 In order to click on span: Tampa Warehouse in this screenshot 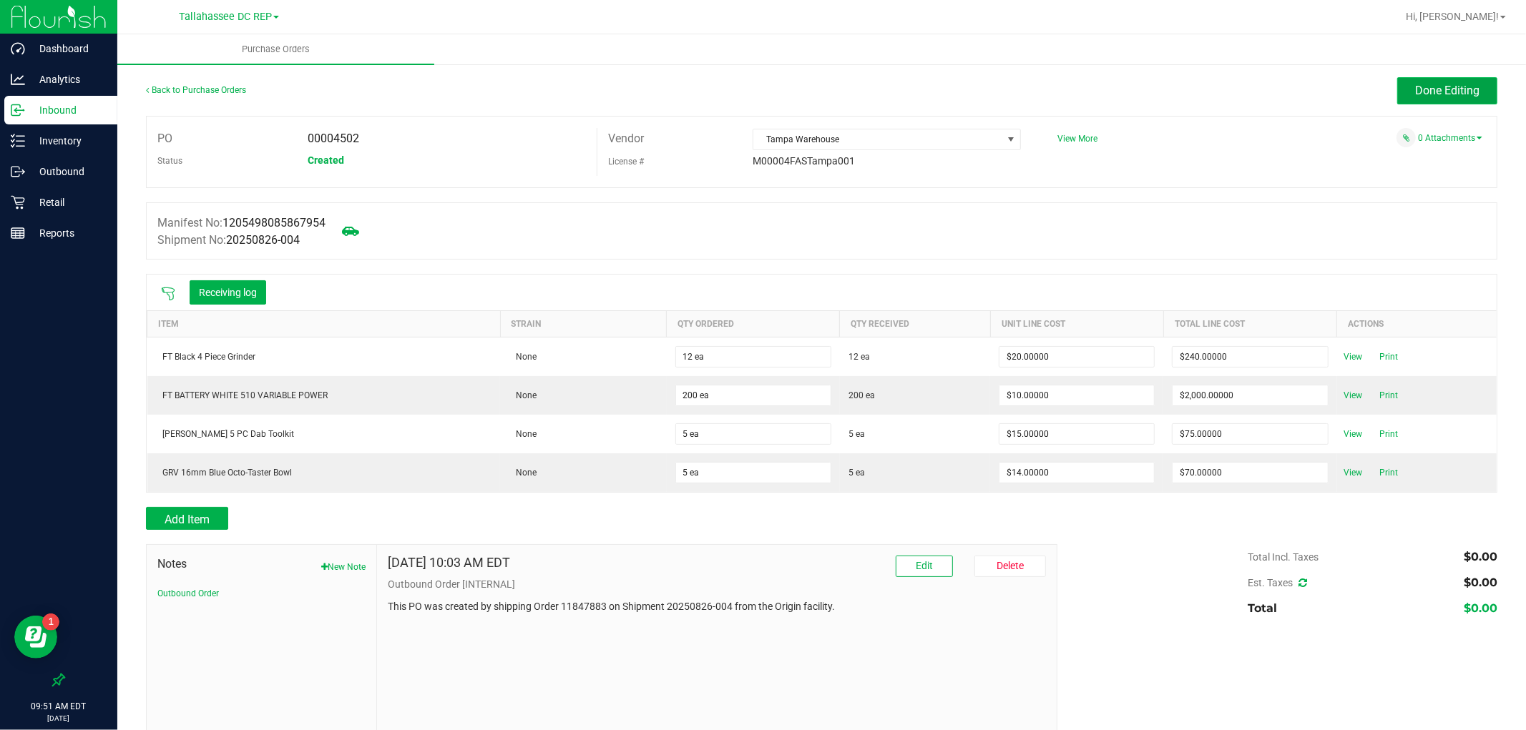, I will do `click(878, 139)`.